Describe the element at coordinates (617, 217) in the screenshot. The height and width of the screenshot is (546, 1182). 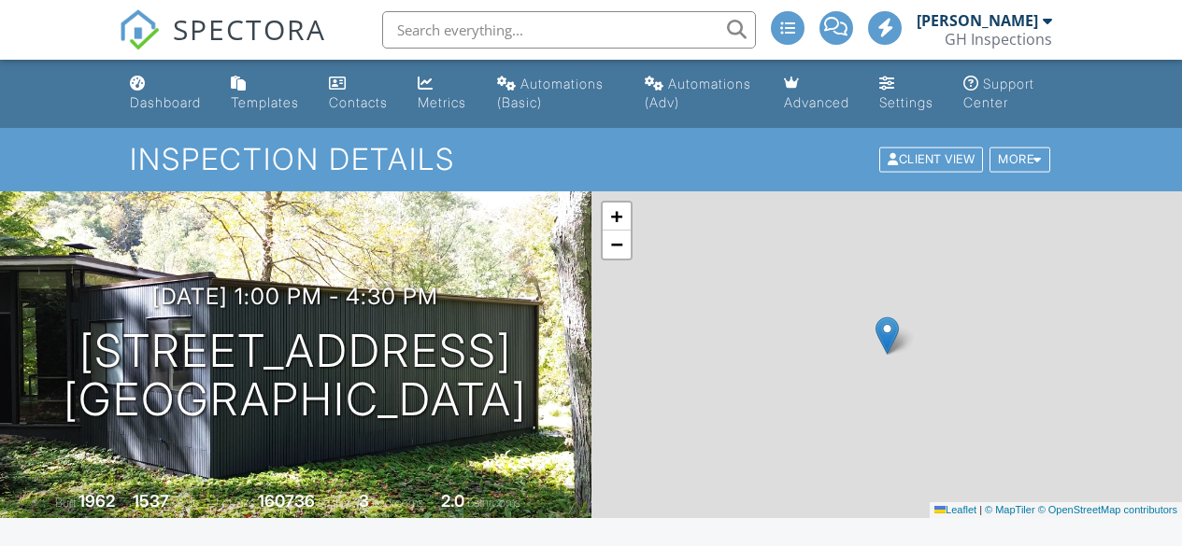
I see `a: Zoom in` at that location.